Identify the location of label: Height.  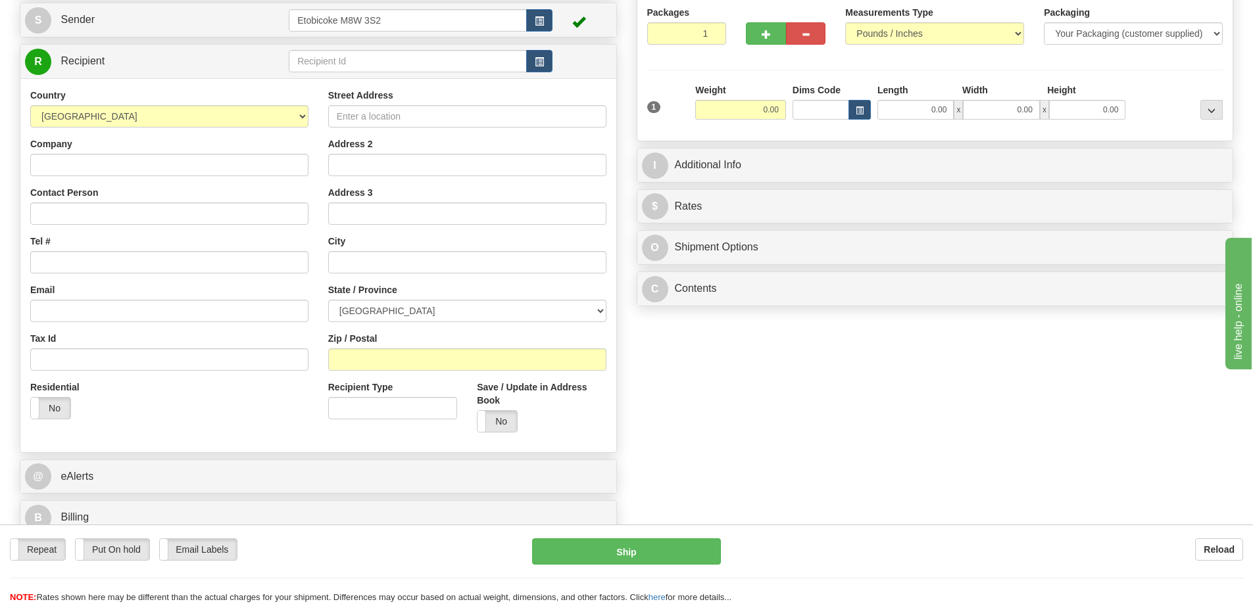
(1062, 90).